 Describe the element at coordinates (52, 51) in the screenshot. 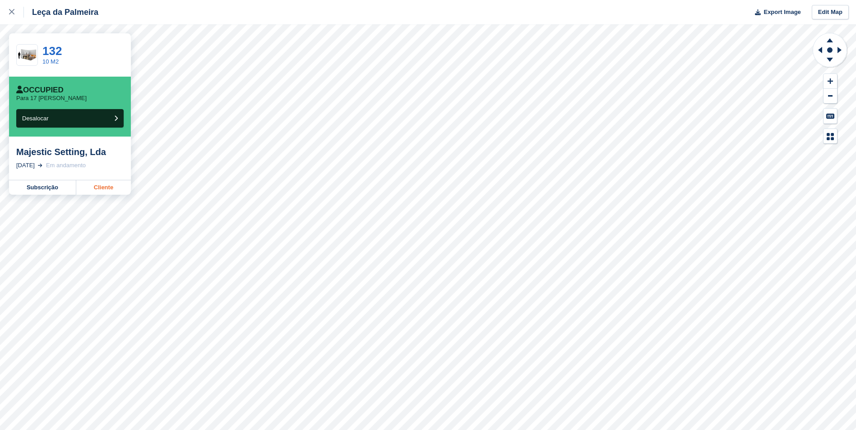

I see `a: 132` at that location.